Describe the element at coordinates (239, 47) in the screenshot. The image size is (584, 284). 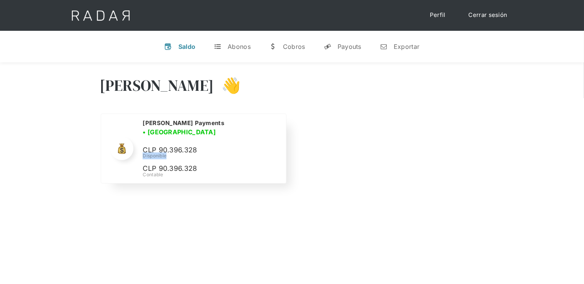
I see `div: Abonos` at that location.